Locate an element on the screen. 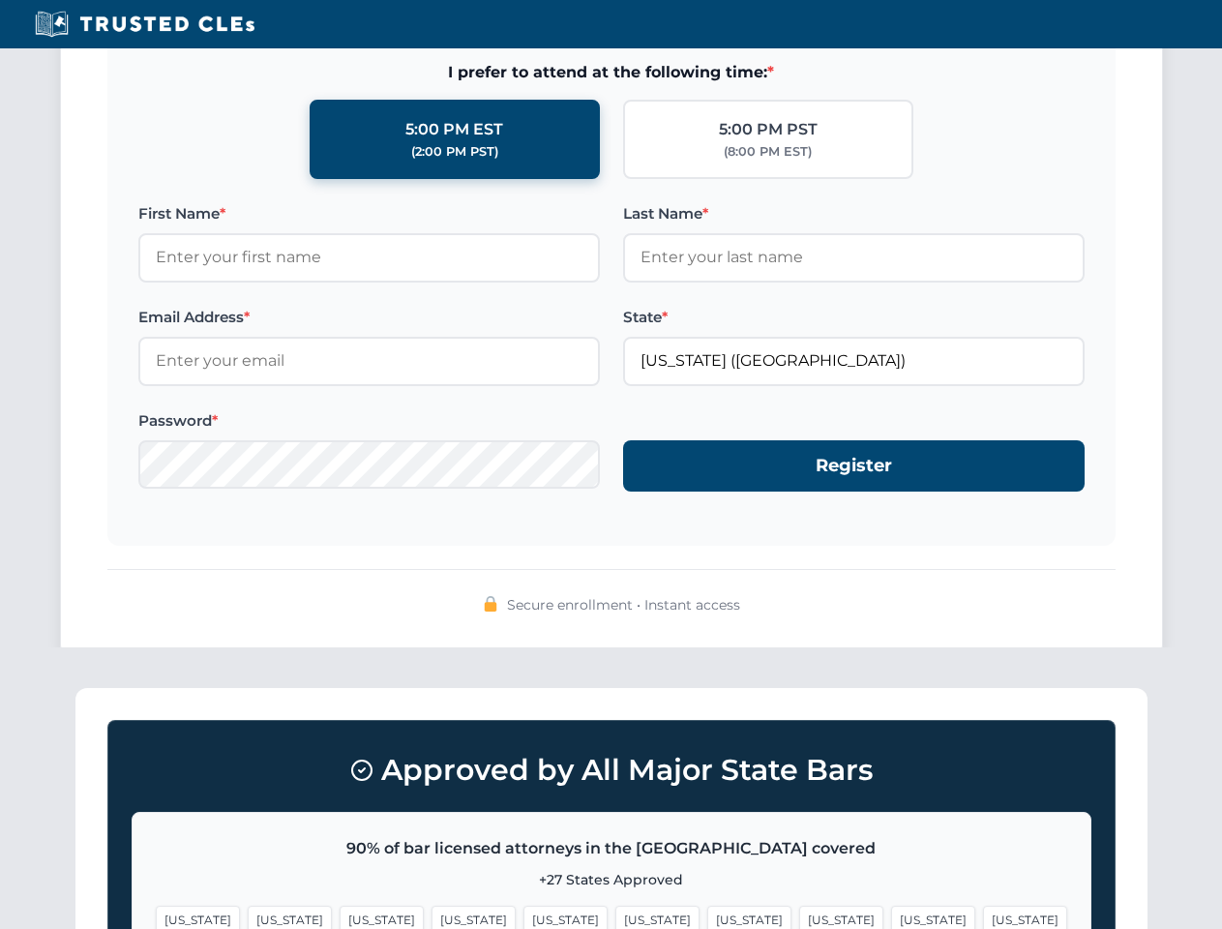  img: Trusted CLEs is located at coordinates (144, 24).